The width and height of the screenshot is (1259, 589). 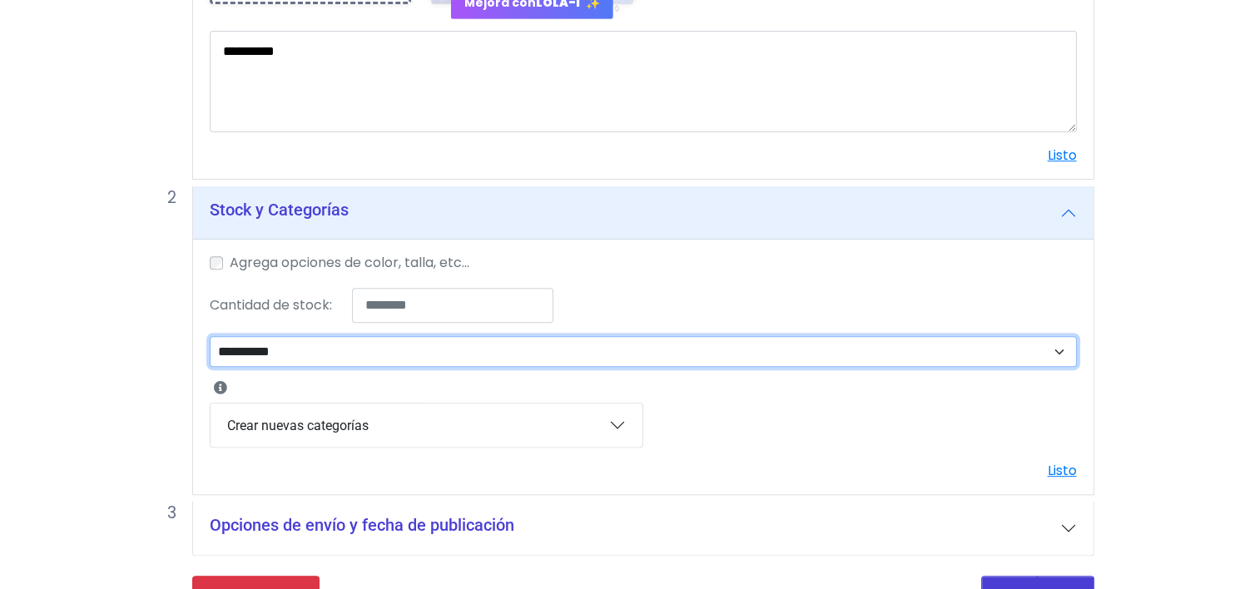 What do you see at coordinates (643, 213) in the screenshot?
I see `button: Stock y Categorías` at bounding box center [643, 213].